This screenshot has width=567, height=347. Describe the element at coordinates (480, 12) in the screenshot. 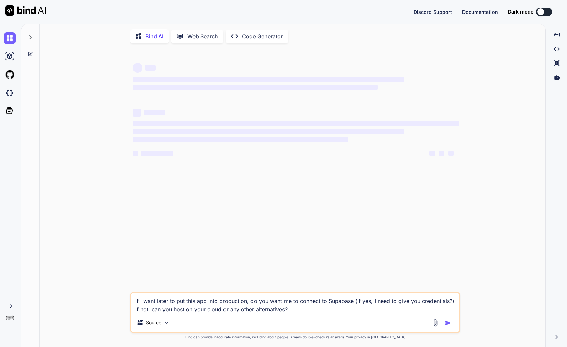

I see `button: Documentation` at that location.